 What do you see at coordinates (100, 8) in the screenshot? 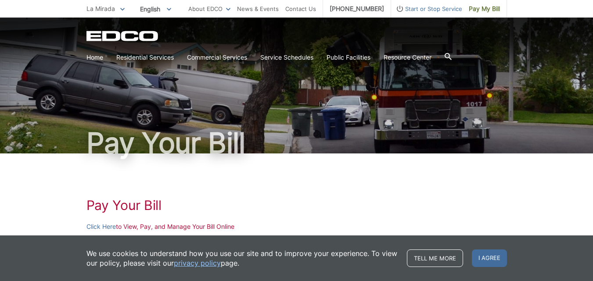
I see `span: La Mirada` at bounding box center [100, 8].